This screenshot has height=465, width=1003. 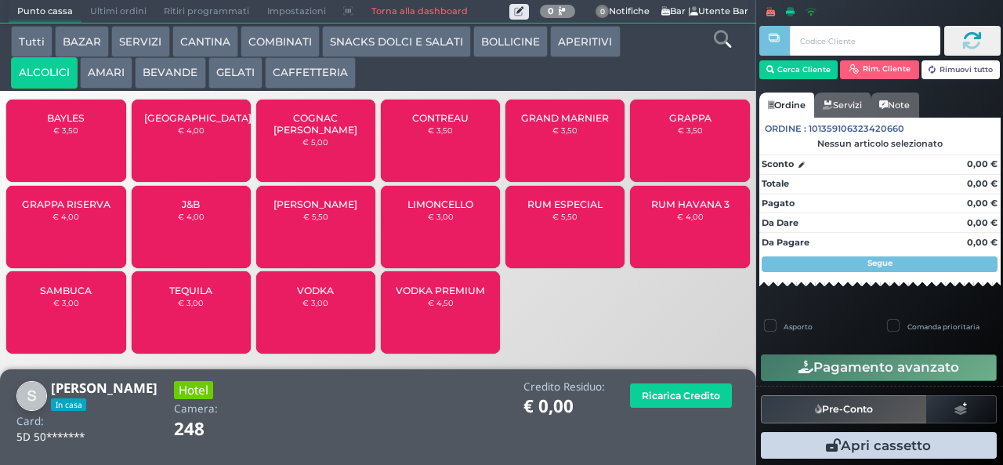 I want to click on button: Cerca Cliente, so click(x=798, y=70).